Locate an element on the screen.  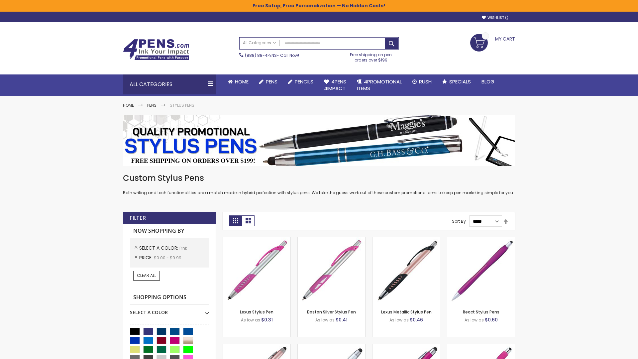
span: Pink is located at coordinates (183, 248).